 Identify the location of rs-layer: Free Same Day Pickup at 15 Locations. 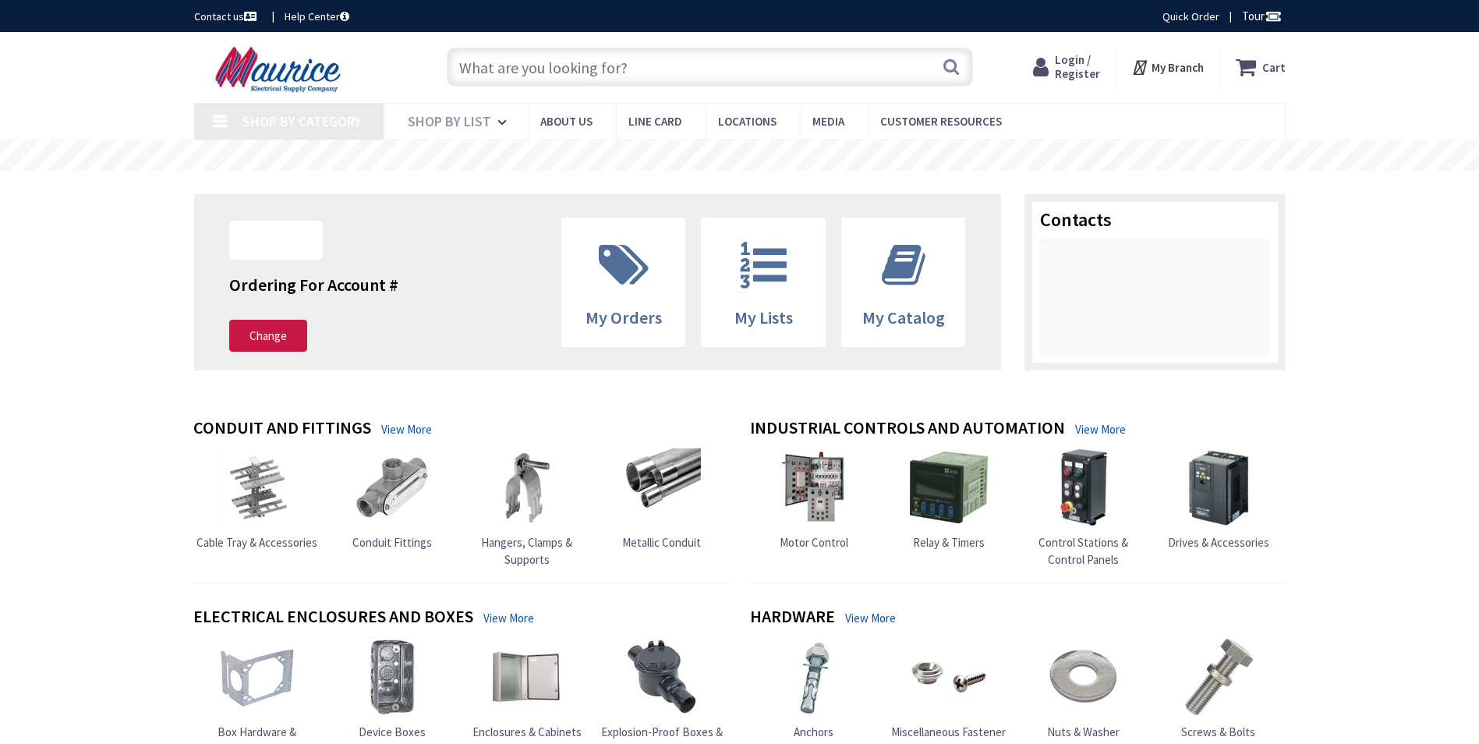
(741, 156).